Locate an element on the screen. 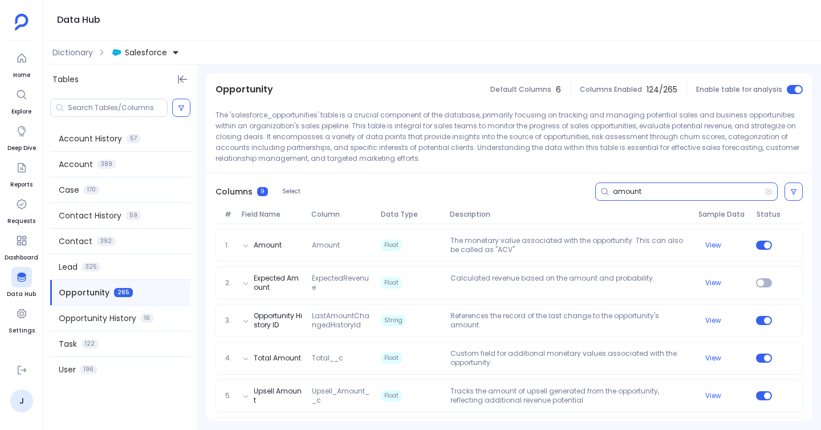 The height and width of the screenshot is (430, 821). p: References the record of the last change to the opportunity's amount. is located at coordinates (570, 320).